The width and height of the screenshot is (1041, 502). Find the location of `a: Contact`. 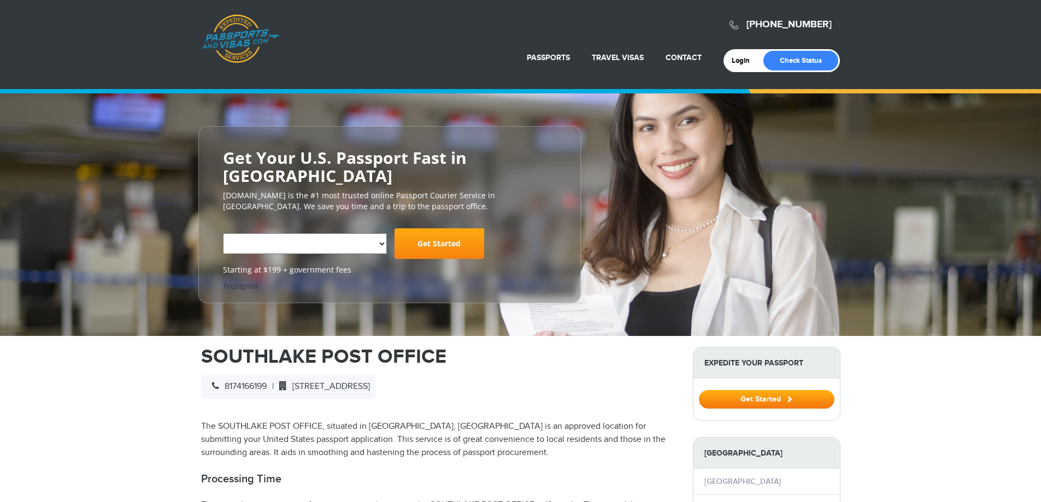

a: Contact is located at coordinates (684, 57).